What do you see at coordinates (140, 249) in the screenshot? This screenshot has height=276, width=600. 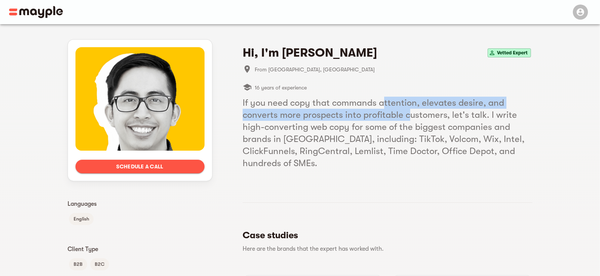 I see `p: Client Type` at bounding box center [140, 249].